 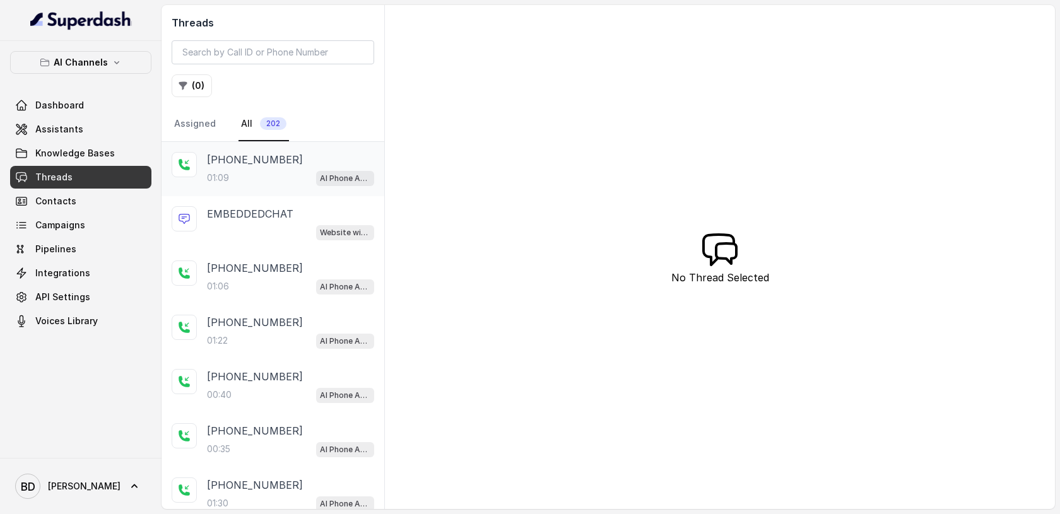 I want to click on span: Threads, so click(x=54, y=177).